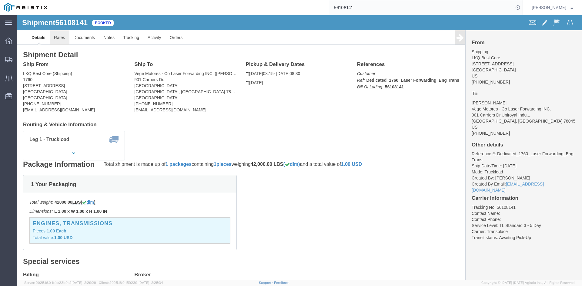  I want to click on img: logo, so click(26, 8).